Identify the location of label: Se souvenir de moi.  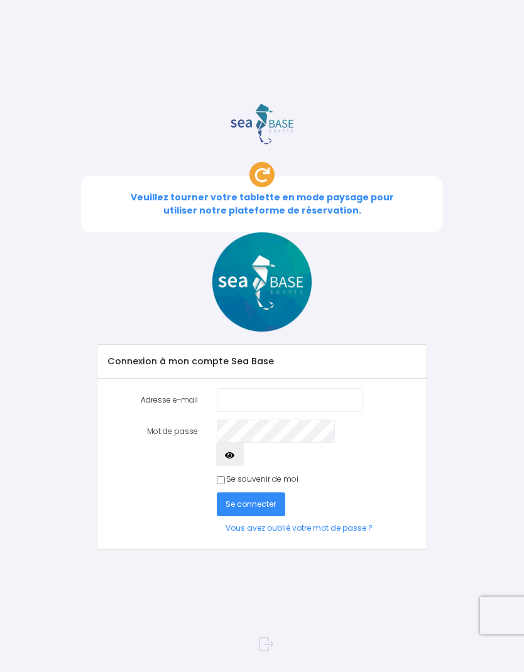
(262, 479).